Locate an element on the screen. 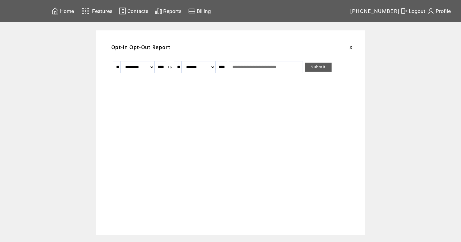 This screenshot has height=242, width=461. a: Reports is located at coordinates (168, 11).